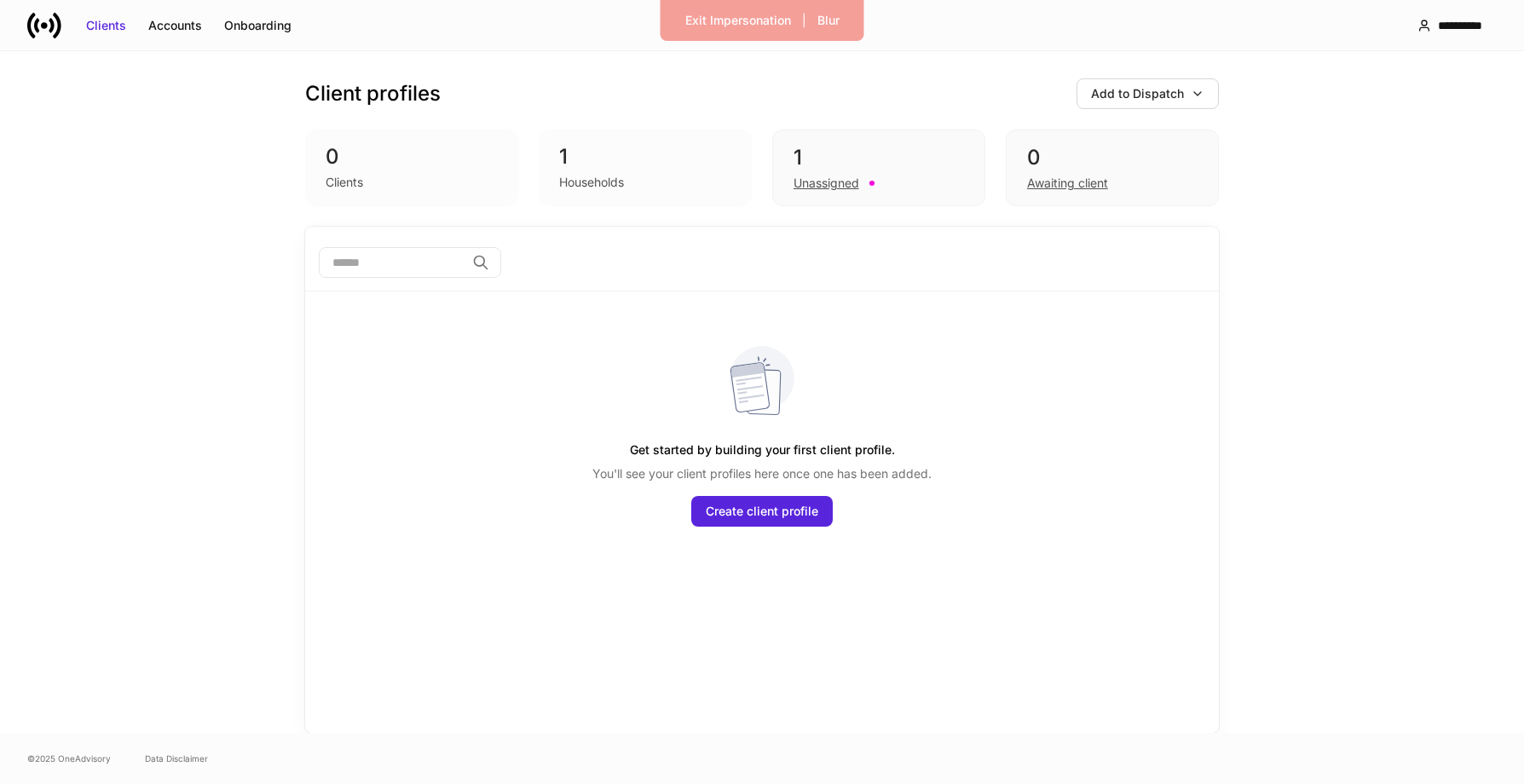 This screenshot has width=1524, height=784. I want to click on div: Awaiting client, so click(1067, 184).